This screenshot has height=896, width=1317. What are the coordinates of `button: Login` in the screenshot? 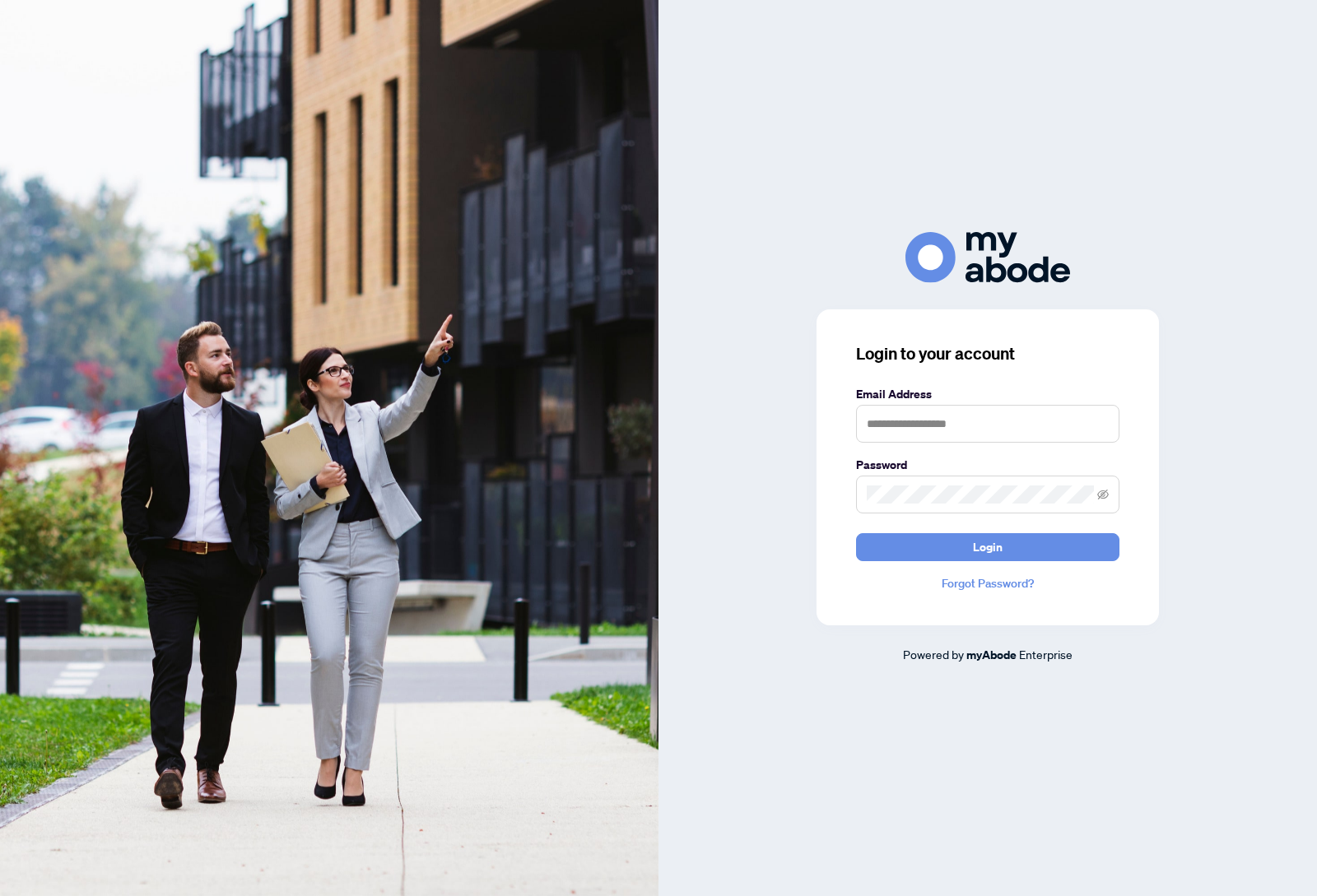 It's located at (988, 547).